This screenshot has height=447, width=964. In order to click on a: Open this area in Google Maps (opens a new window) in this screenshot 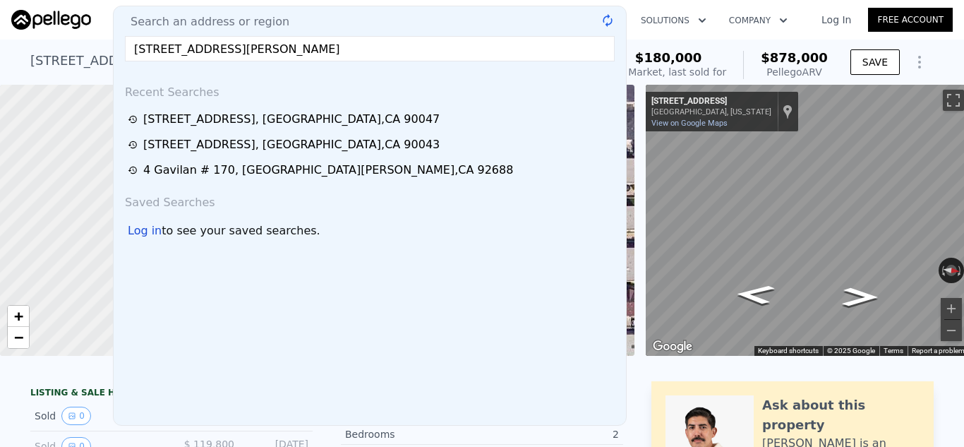, I will do `click(672, 346)`.